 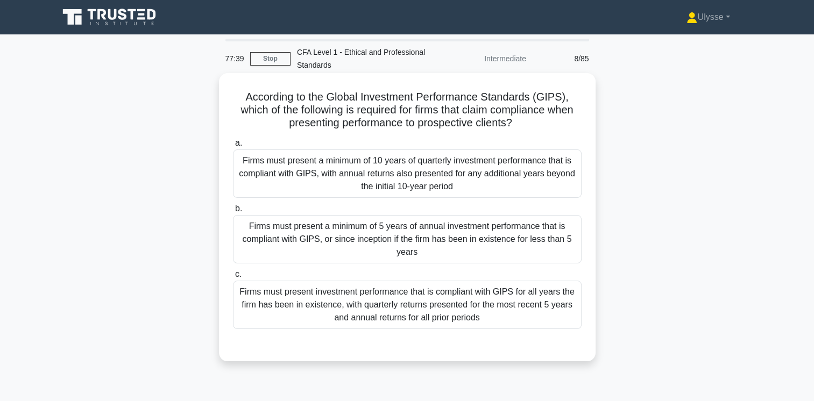 I want to click on span: c., so click(x=238, y=274).